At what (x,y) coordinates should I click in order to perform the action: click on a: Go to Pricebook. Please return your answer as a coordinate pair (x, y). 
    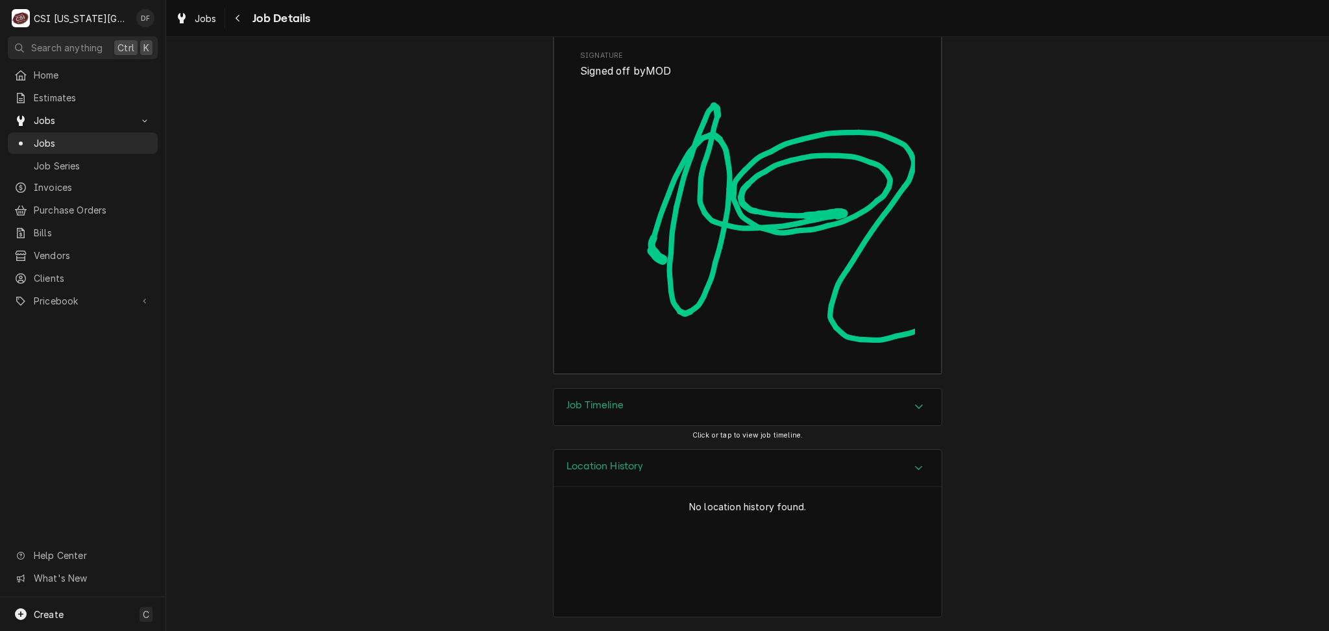
    Looking at the image, I should click on (82, 300).